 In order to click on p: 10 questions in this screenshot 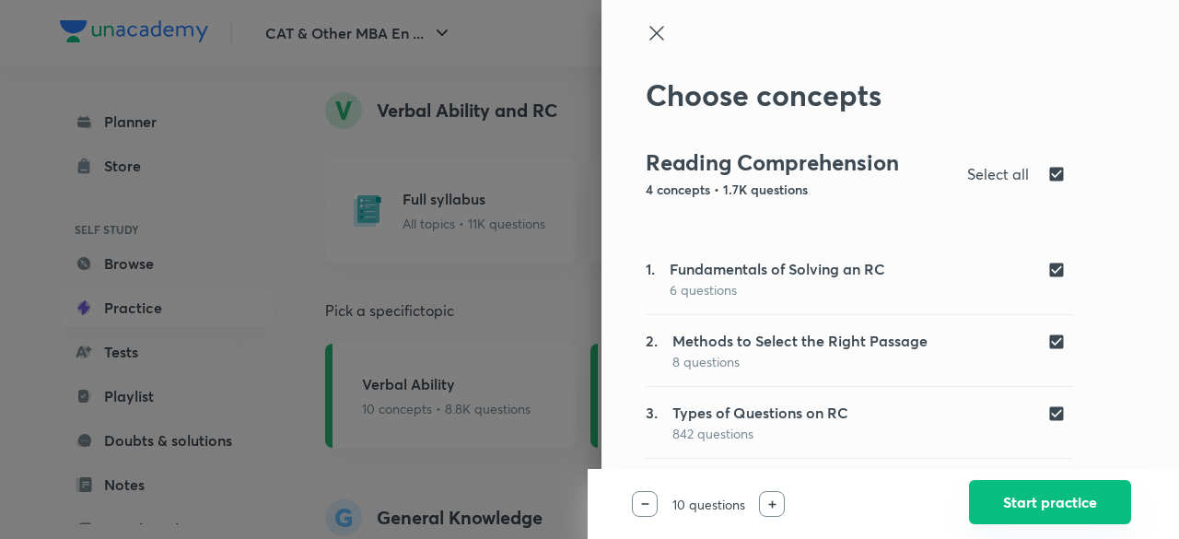, I will do `click(708, 504)`.